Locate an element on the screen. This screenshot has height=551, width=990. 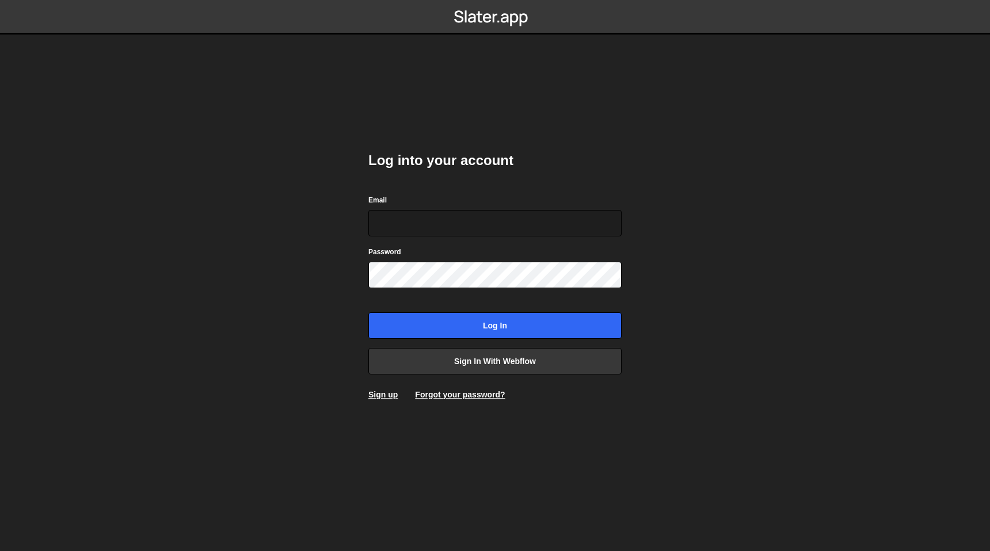
h2: Log into your account is located at coordinates (495, 161).